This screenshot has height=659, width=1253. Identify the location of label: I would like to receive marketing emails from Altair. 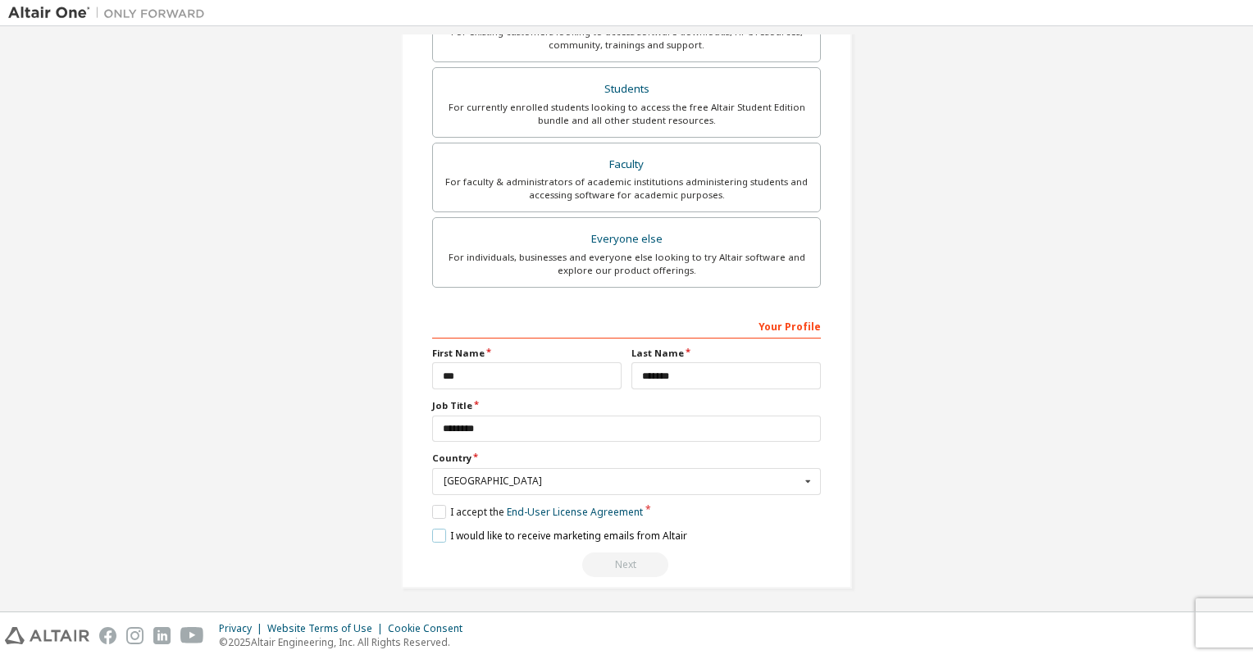
(559, 535).